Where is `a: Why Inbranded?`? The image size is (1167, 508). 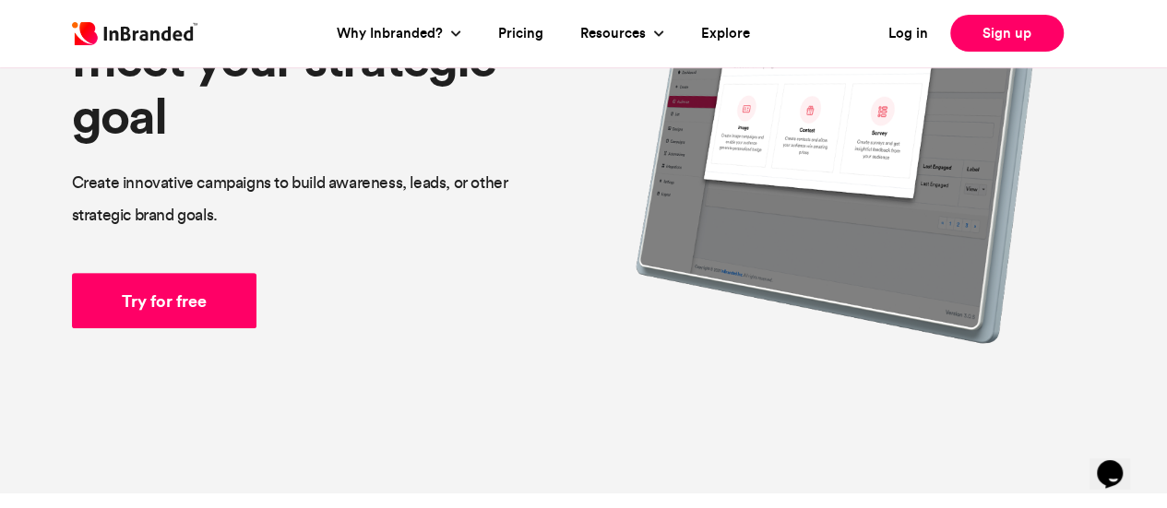
a: Why Inbranded? is located at coordinates (392, 33).